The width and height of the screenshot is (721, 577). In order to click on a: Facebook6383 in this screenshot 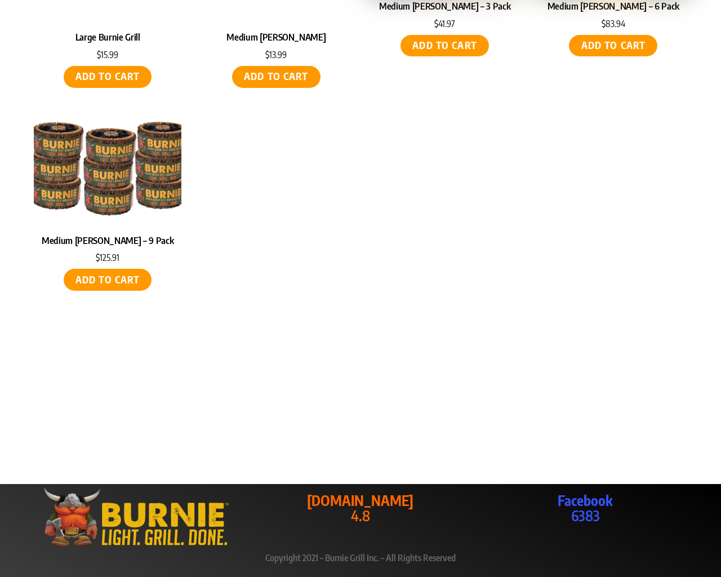, I will do `click(585, 507)`.